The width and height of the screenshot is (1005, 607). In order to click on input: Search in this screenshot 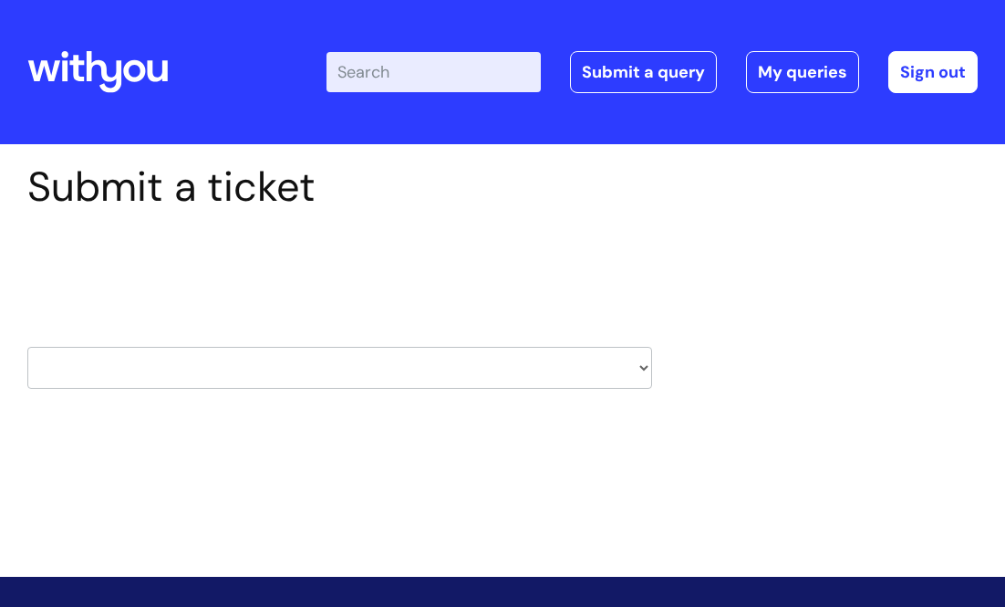, I will do `click(433, 72)`.